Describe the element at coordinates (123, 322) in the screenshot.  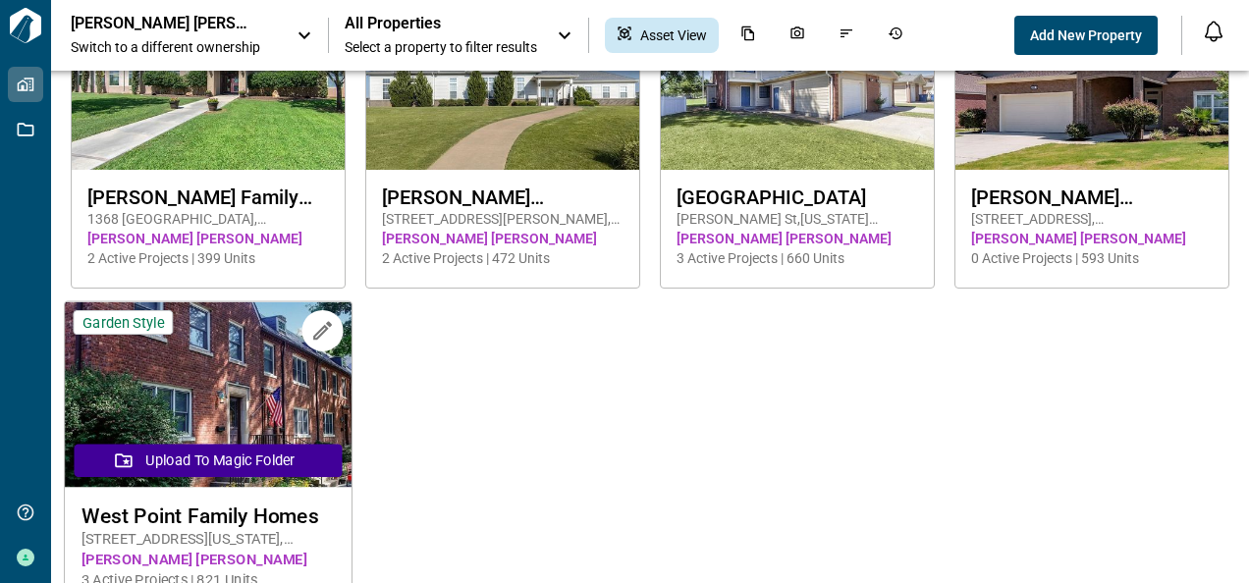
I see `span: Garden Style` at that location.